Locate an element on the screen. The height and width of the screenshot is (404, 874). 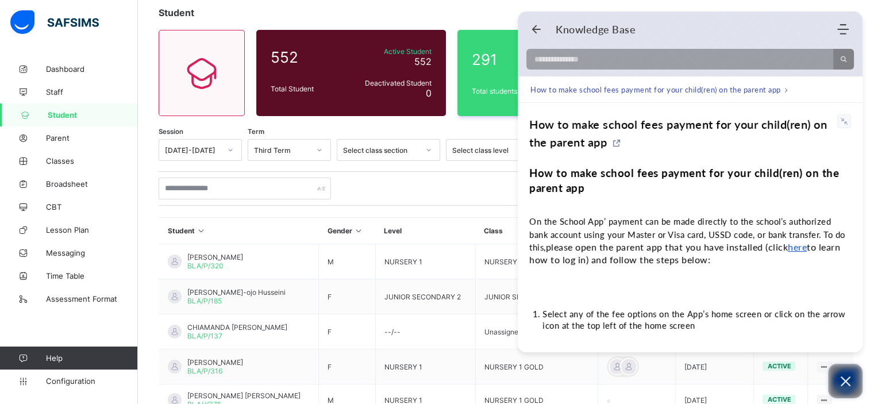
span: BLA/P/316 is located at coordinates (205, 371).